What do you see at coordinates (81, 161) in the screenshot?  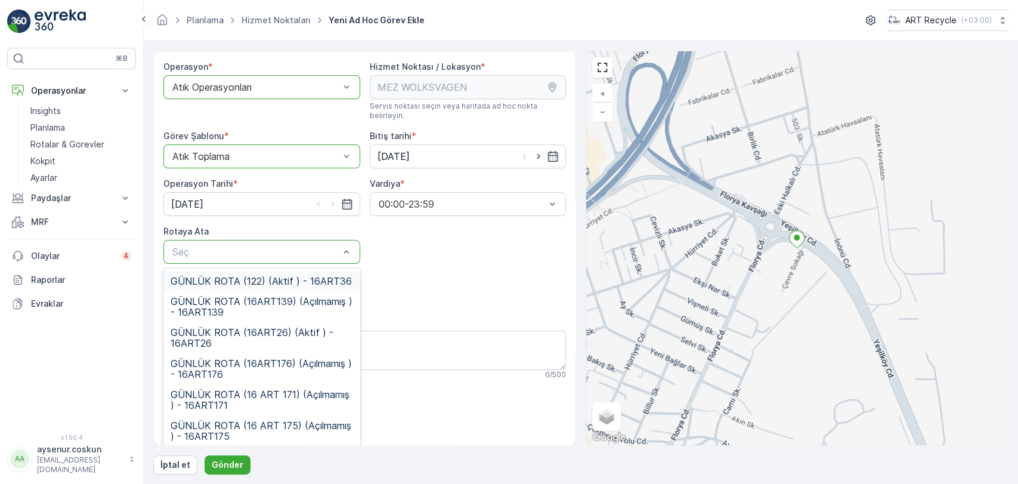 I see `a: Kokpit` at bounding box center [81, 161].